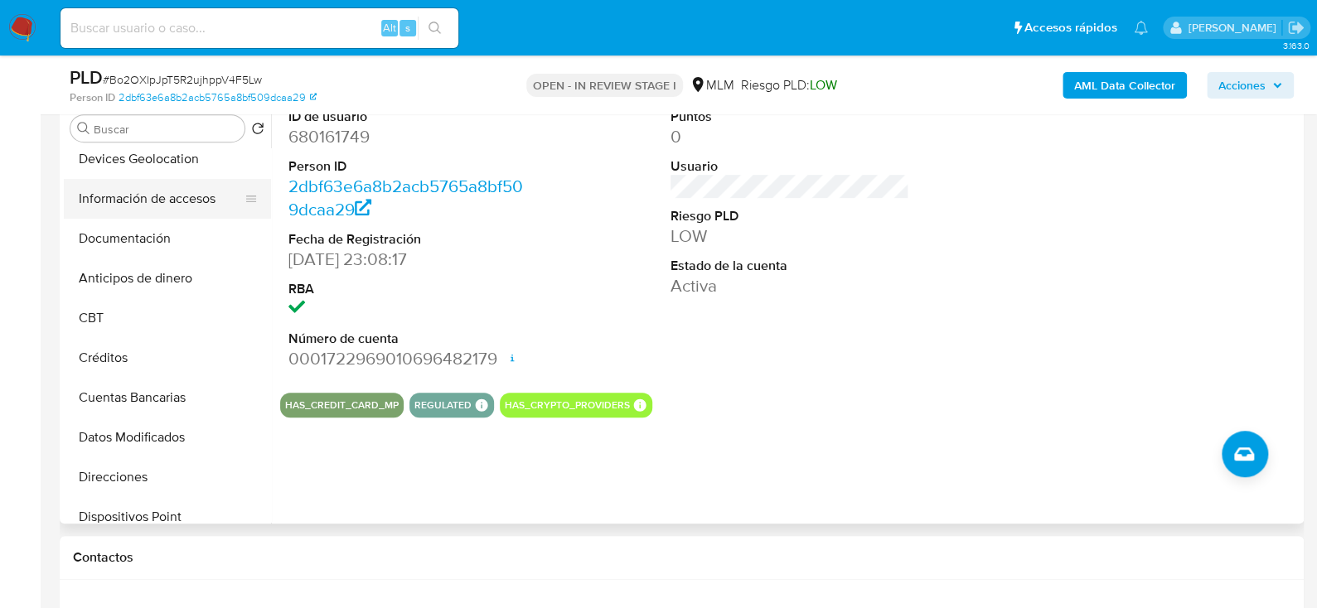 The image size is (1317, 608). Describe the element at coordinates (167, 358) in the screenshot. I see `button: Créditos` at that location.